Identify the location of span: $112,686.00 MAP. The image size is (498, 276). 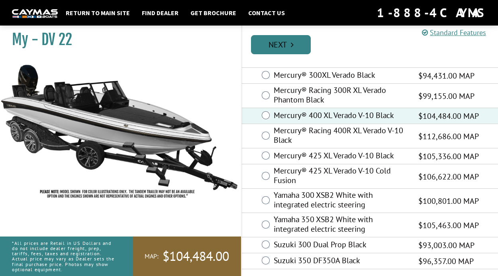
(448, 136).